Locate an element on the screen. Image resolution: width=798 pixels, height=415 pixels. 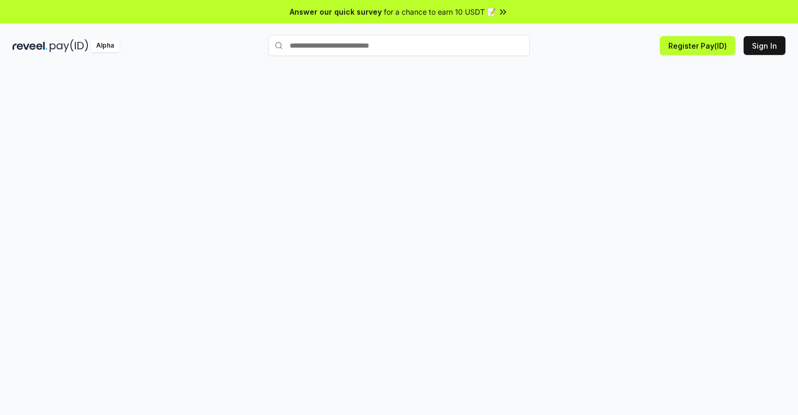
button: Sign In is located at coordinates (764, 45).